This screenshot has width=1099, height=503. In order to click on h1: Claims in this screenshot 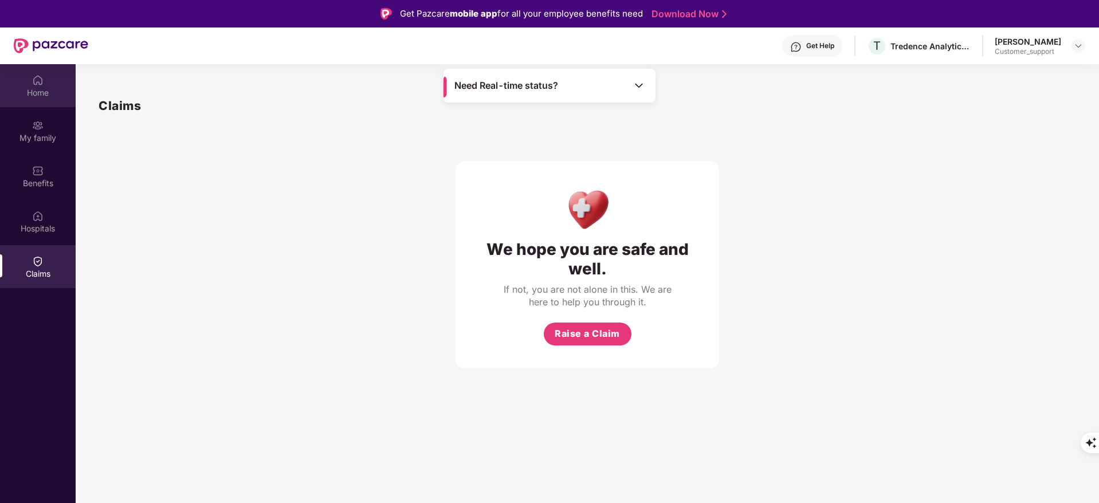, I will do `click(120, 105)`.